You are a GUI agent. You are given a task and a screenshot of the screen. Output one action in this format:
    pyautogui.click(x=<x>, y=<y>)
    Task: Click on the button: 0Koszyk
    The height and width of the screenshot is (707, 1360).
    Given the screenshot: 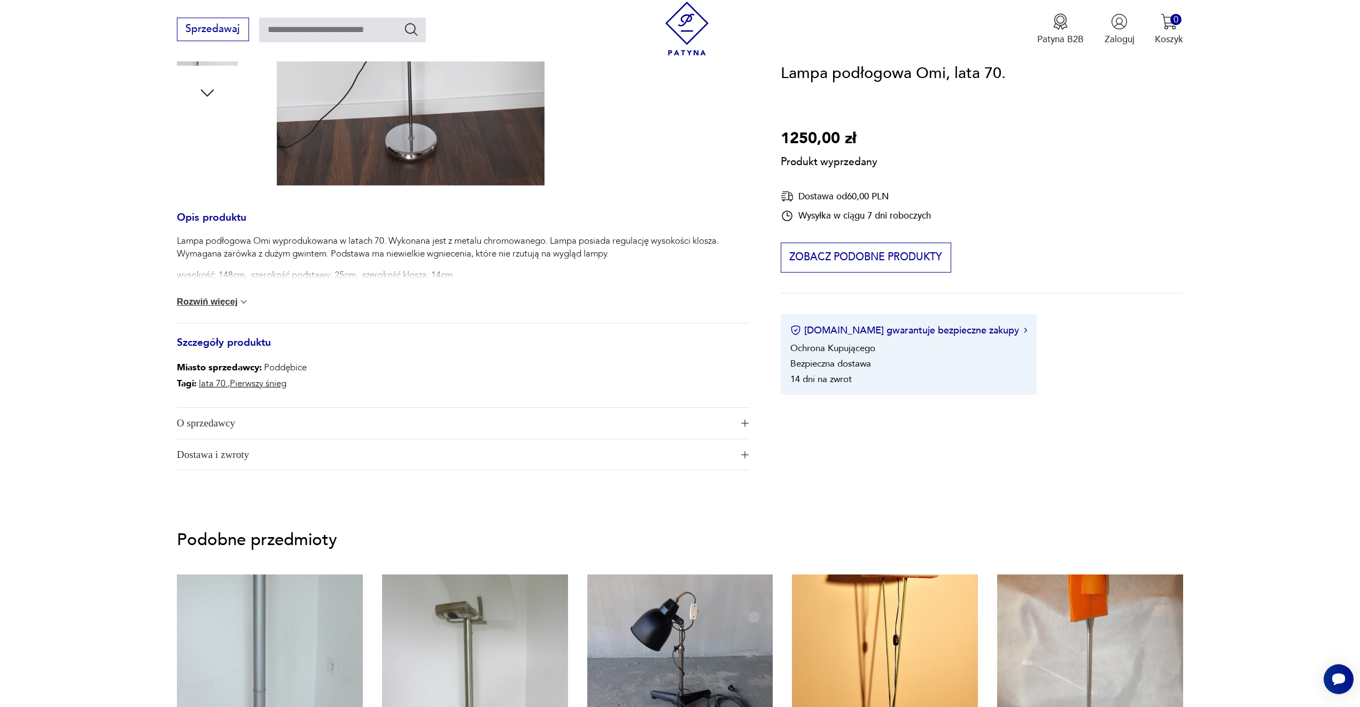 What is the action you would take?
    pyautogui.click(x=1169, y=29)
    